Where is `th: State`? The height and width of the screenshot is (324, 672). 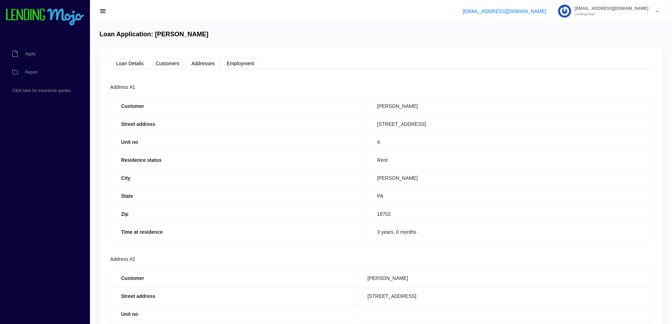
th: State is located at coordinates (239, 196).